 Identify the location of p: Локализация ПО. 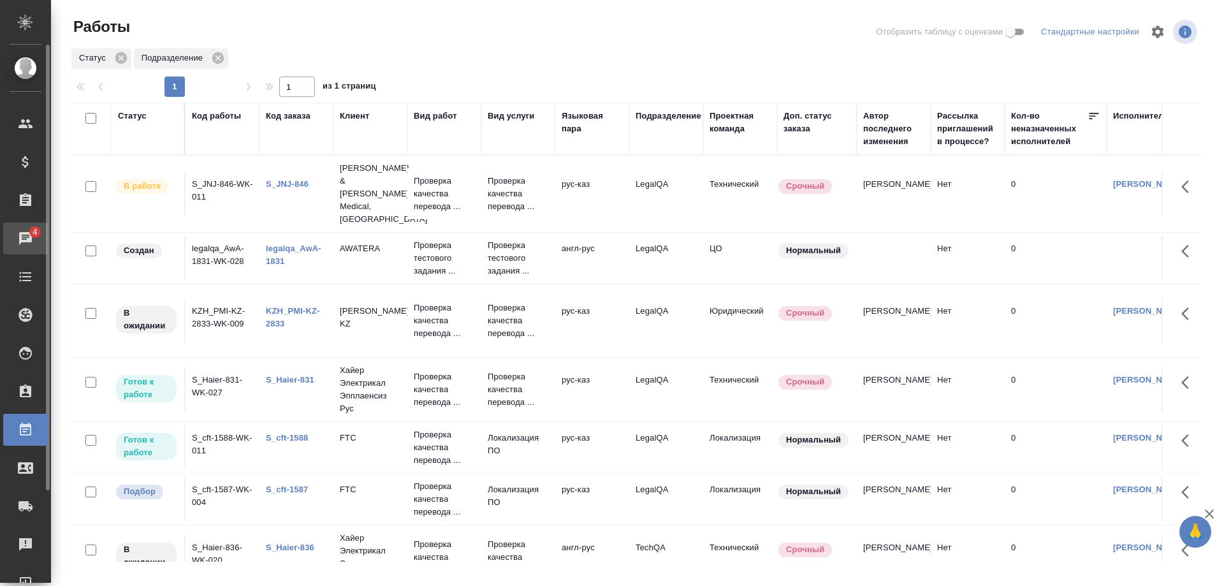
(518, 496).